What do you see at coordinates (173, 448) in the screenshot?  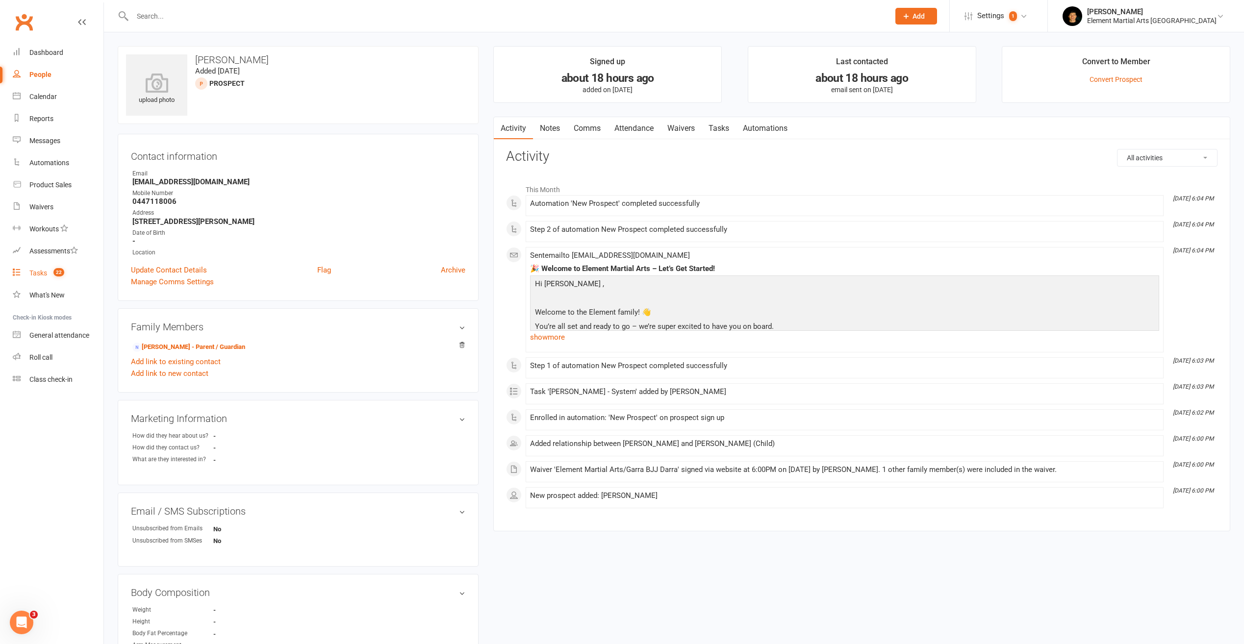 I see `div: How did they contact us?` at bounding box center [173, 448].